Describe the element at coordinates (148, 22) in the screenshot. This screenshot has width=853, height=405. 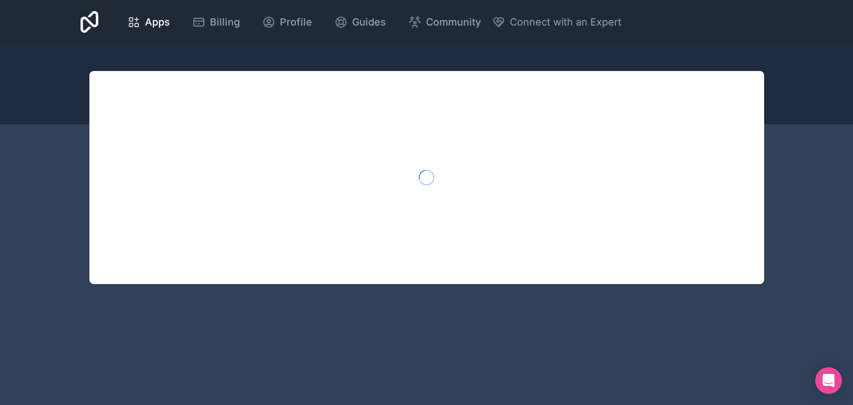
I see `a: Apps` at that location.